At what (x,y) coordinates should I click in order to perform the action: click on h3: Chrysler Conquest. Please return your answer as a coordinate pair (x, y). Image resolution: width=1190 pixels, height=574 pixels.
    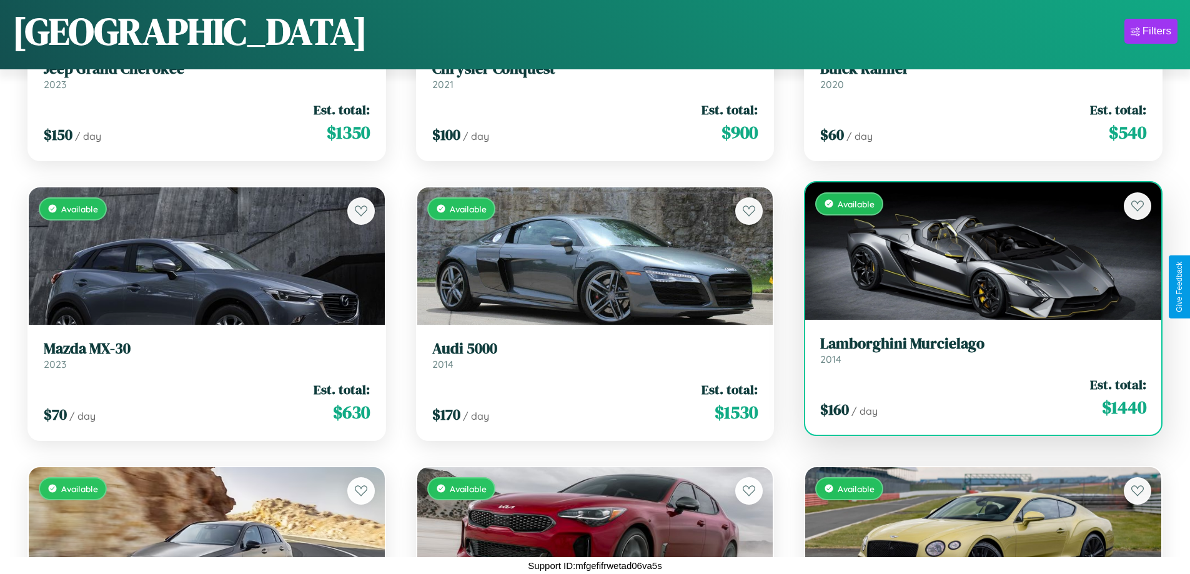
    Looking at the image, I should click on (595, 69).